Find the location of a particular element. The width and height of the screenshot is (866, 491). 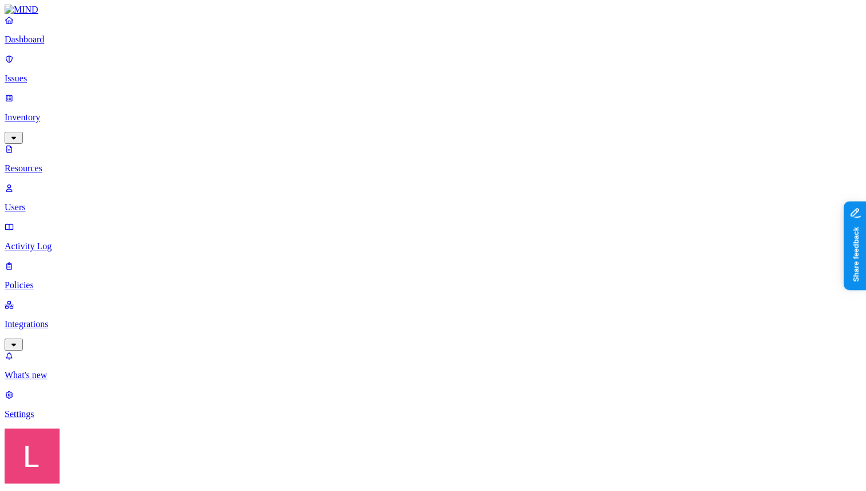

p: Dashboard is located at coordinates (433, 40).